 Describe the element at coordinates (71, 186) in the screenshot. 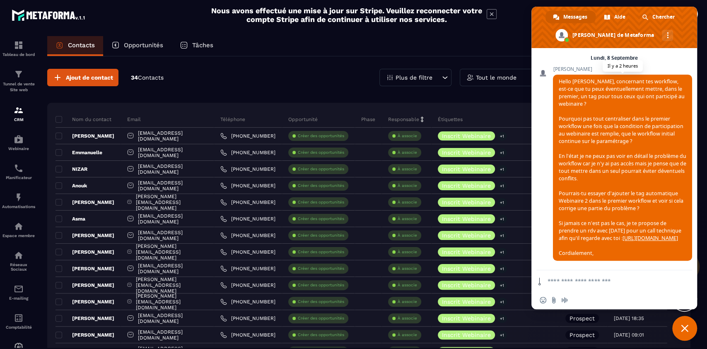

I see `p: Anouk` at that location.